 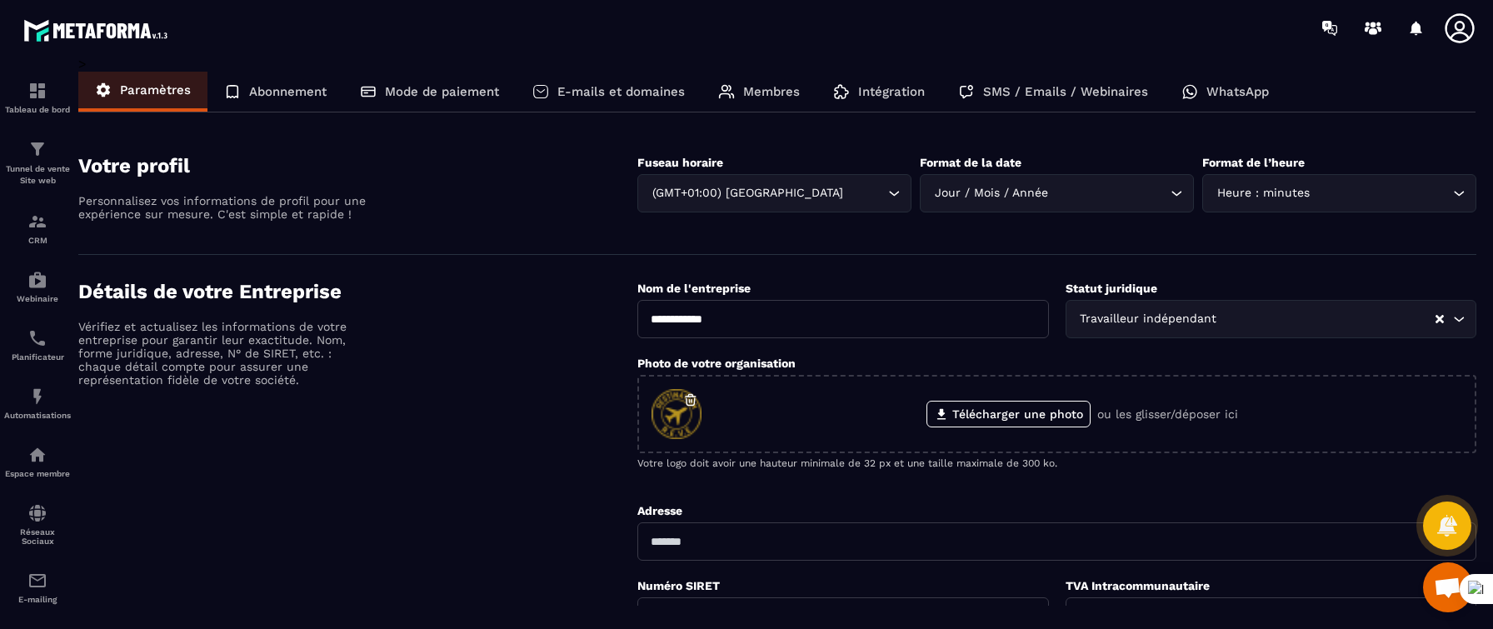 I want to click on p: Réseaux Sociaux, so click(x=37, y=536).